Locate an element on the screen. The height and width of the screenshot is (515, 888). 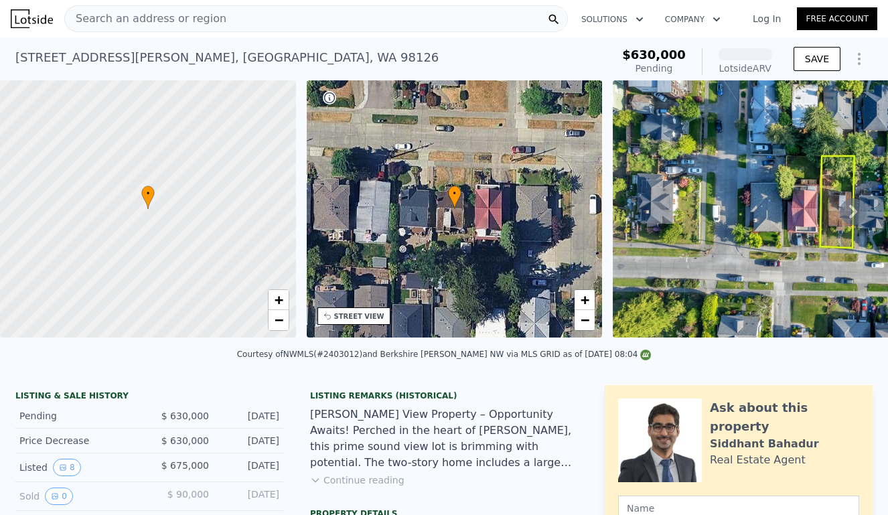
span: Search an address or region is located at coordinates (145, 19).